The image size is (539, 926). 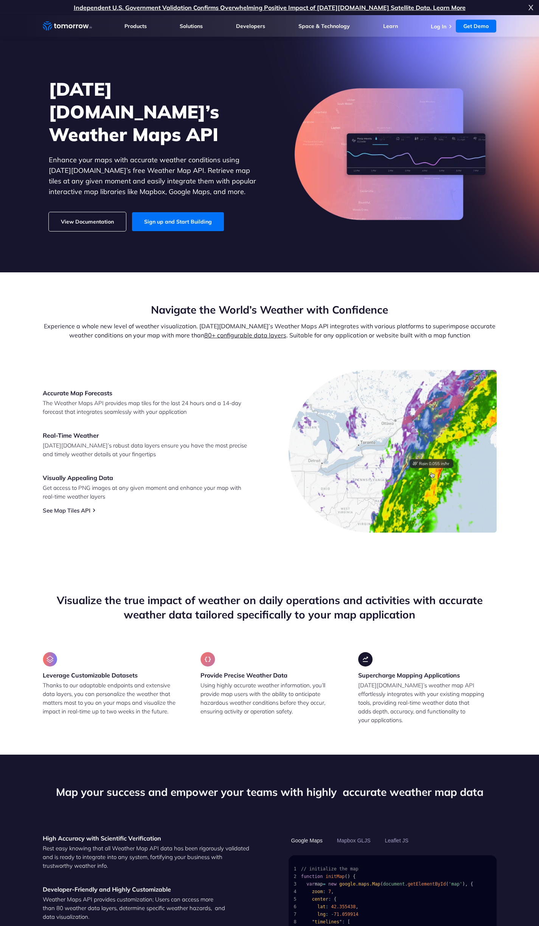 I want to click on span: center, so click(x=320, y=899).